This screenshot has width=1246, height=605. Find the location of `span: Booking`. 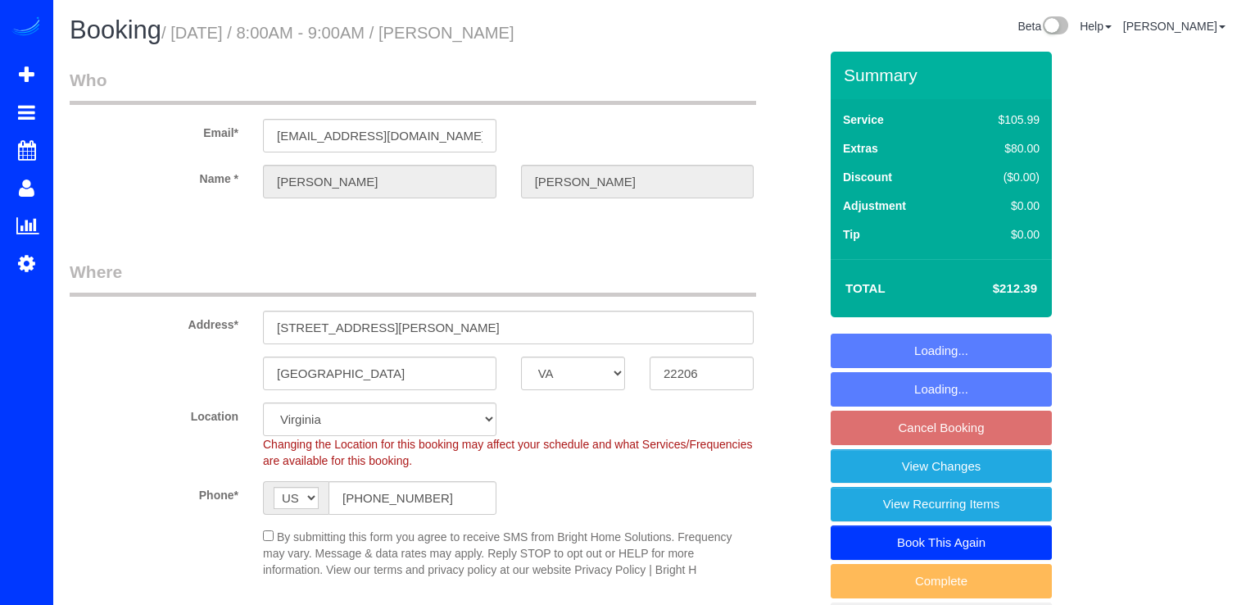

span: Booking is located at coordinates (116, 29).